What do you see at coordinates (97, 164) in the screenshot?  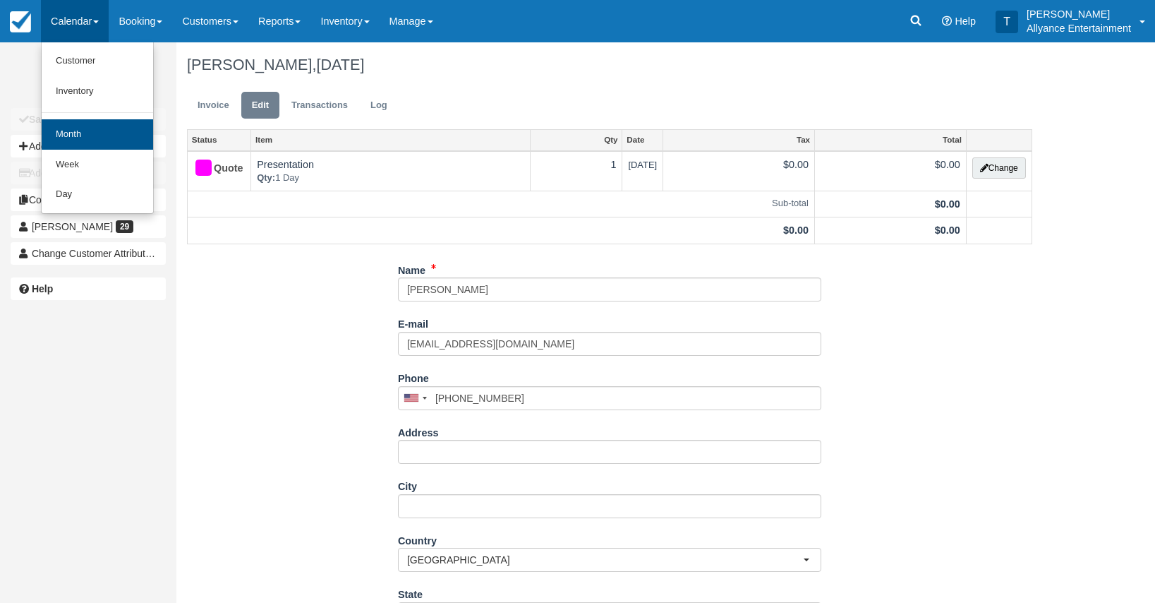 I see `a: Week` at bounding box center [97, 164].